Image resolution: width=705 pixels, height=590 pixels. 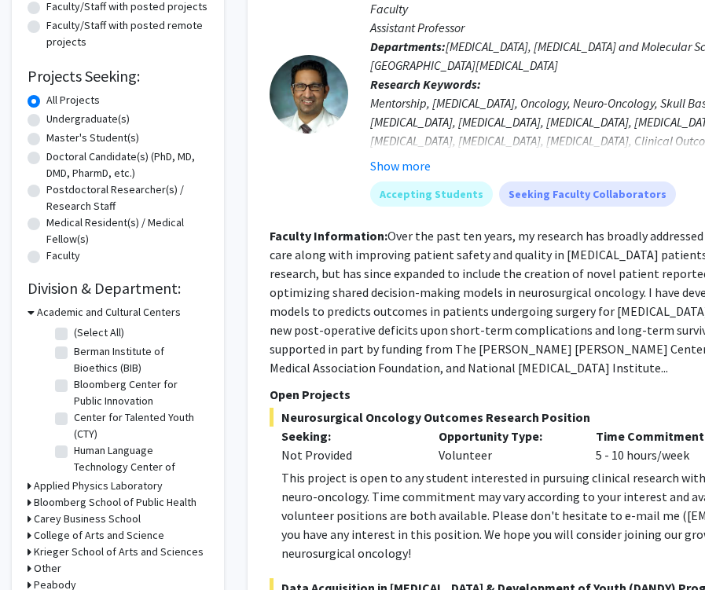 What do you see at coordinates (73, 100) in the screenshot?
I see `label: All Projects` at bounding box center [73, 100].